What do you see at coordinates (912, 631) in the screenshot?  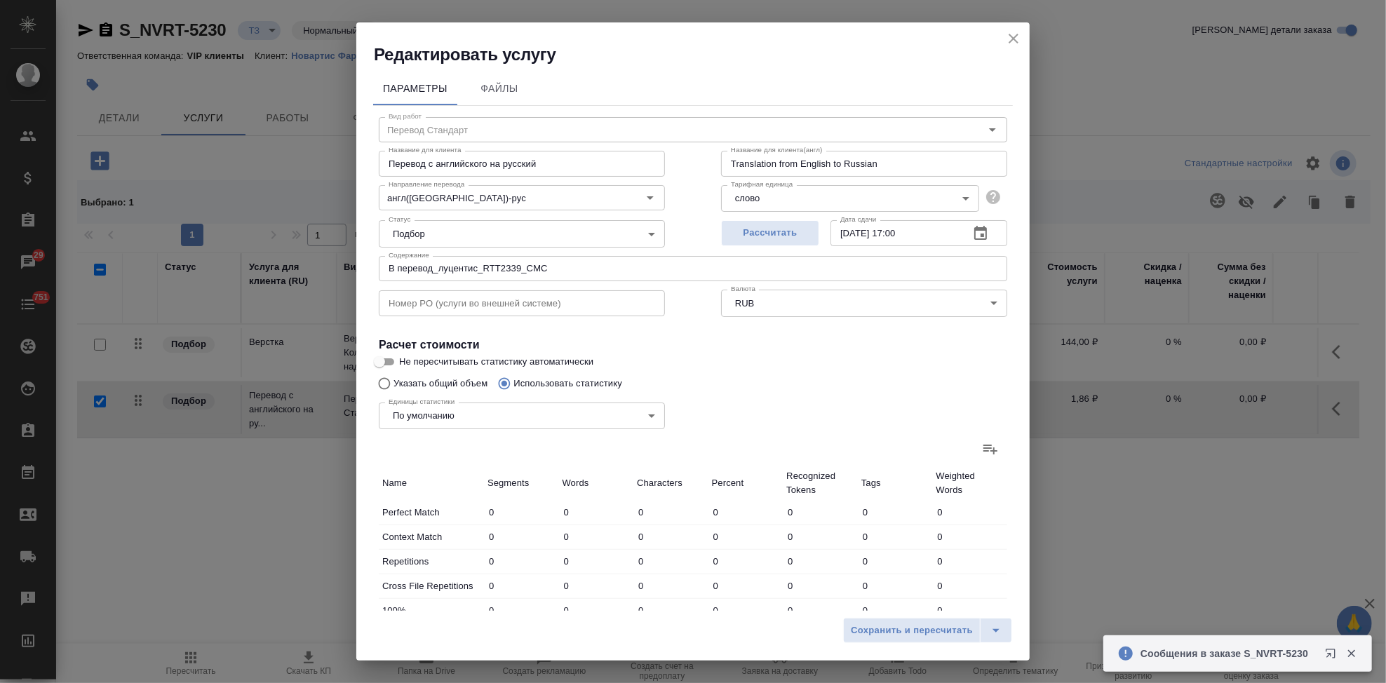 I see `span: Сохранить и пересчитать` at bounding box center [912, 631].